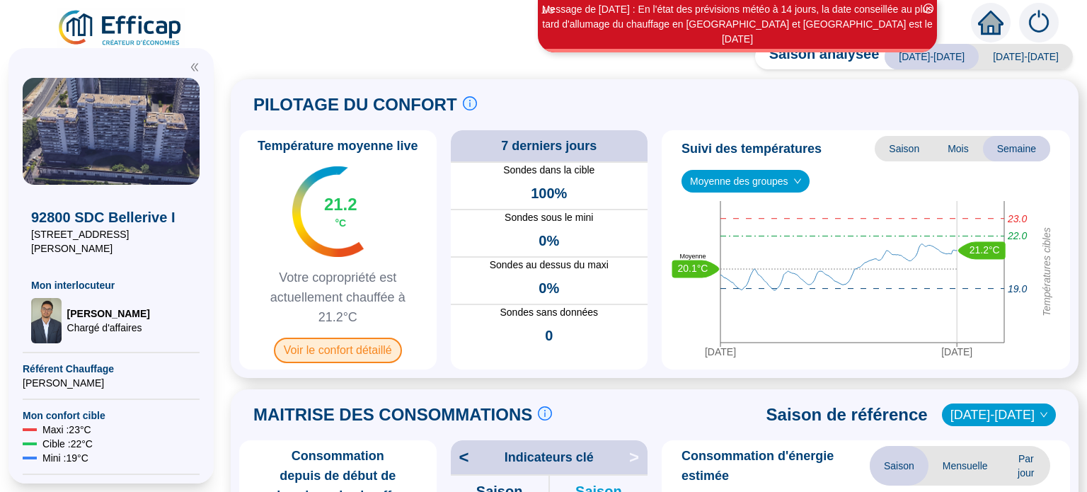  I want to click on span: MAITRISE DES CONSOMMATIONS, so click(393, 415).